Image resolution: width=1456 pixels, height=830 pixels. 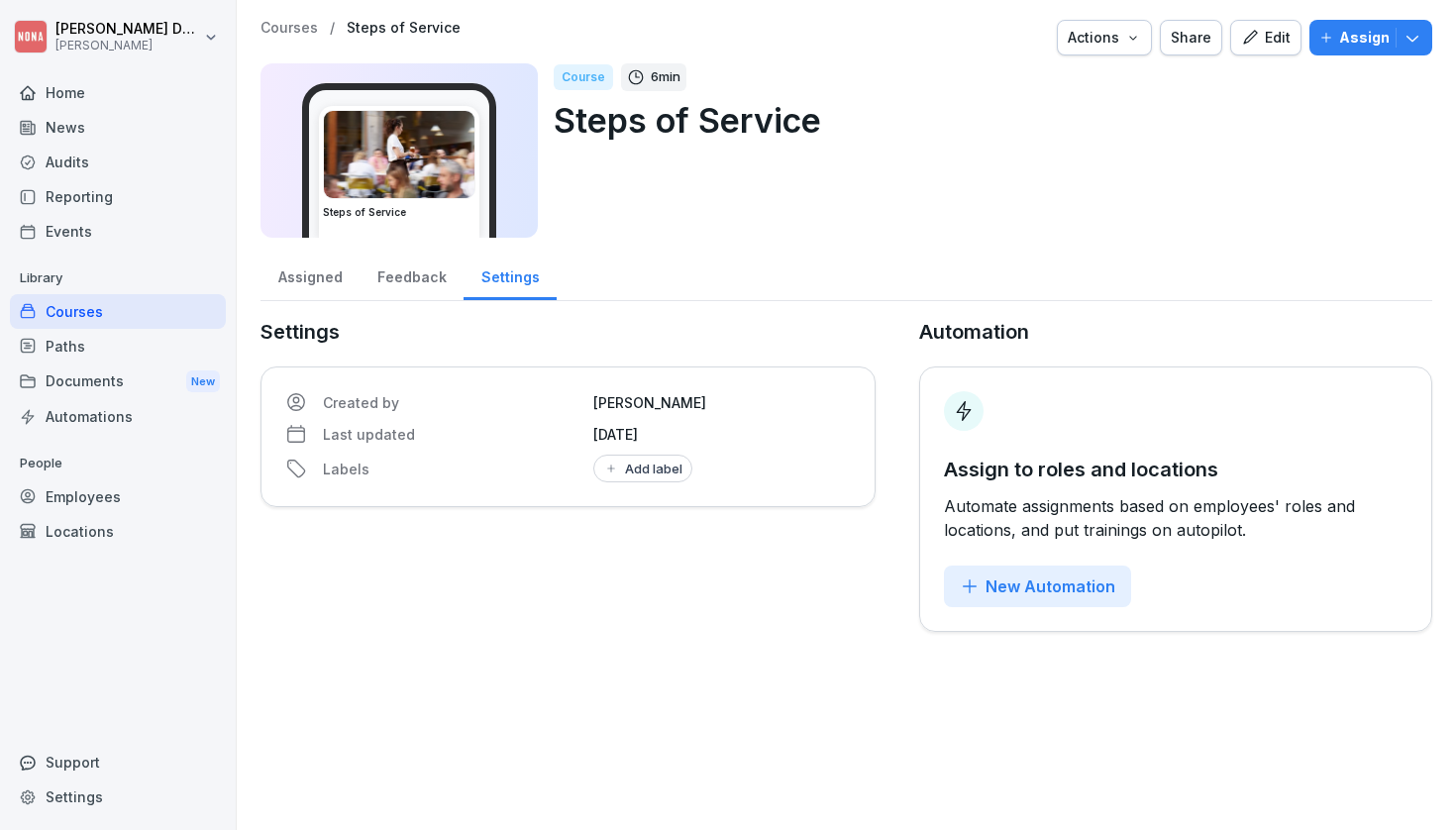 What do you see at coordinates (1364, 38) in the screenshot?
I see `p: Assign` at bounding box center [1364, 38].